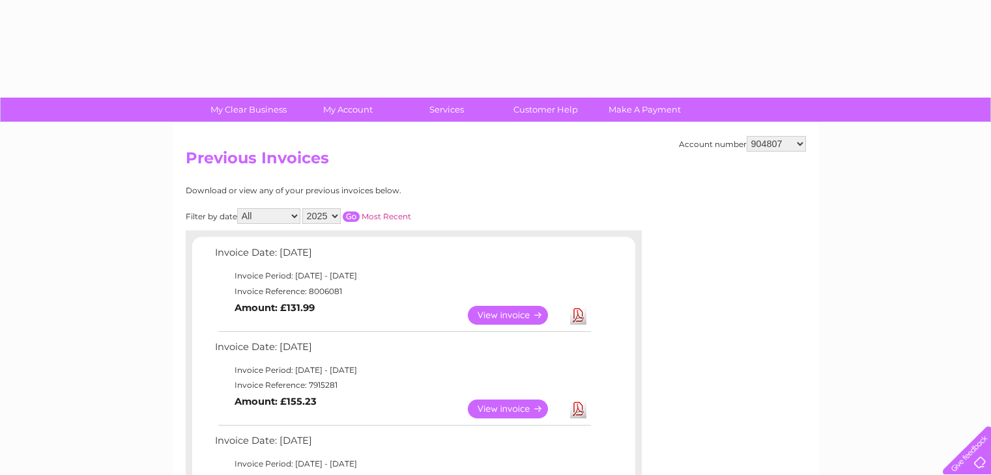  Describe the element at coordinates (356, 191) in the screenshot. I see `div: Download or view any of your previous invoices below.` at that location.